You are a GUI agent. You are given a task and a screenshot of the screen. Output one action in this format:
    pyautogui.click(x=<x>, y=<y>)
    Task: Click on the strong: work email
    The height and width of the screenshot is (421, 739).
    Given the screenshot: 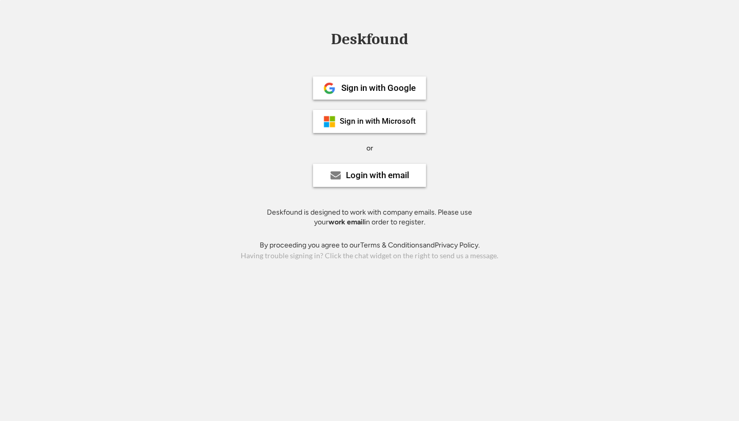 What is the action you would take?
    pyautogui.click(x=346, y=222)
    